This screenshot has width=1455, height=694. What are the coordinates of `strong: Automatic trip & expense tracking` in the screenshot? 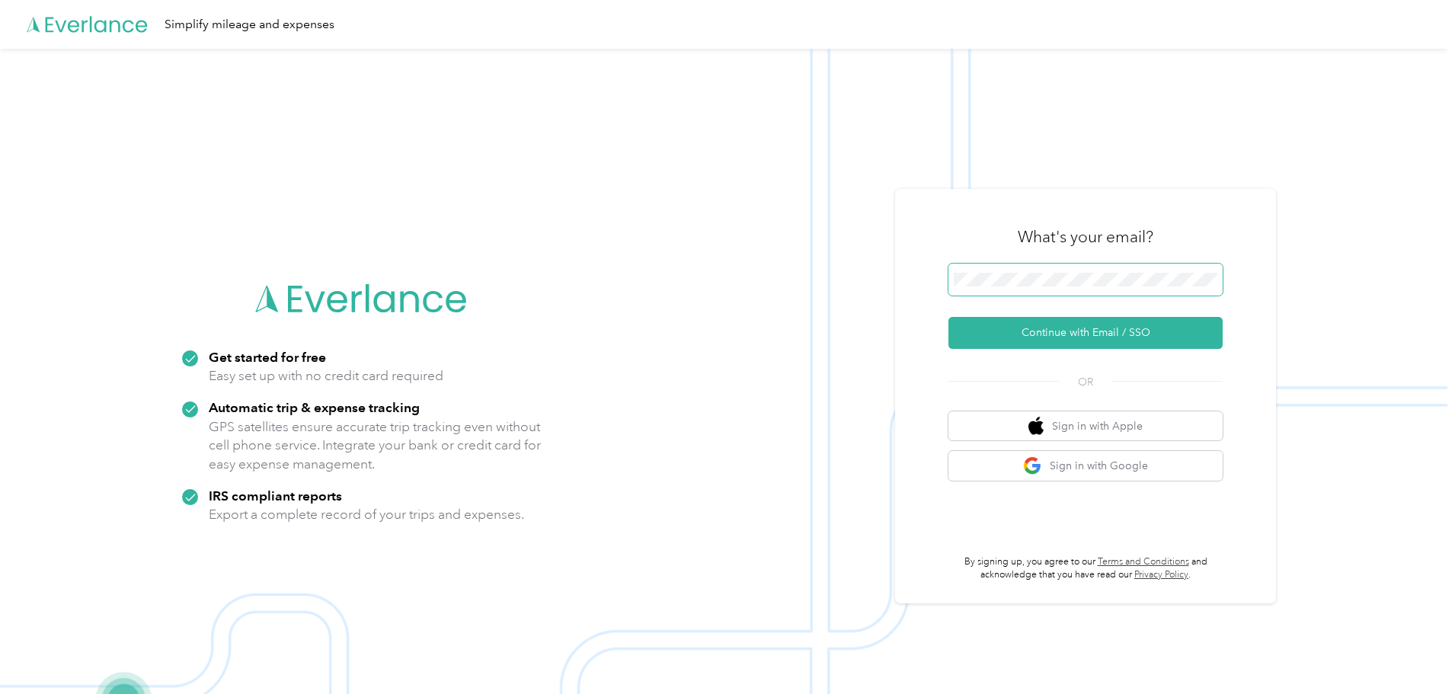 It's located at (314, 407).